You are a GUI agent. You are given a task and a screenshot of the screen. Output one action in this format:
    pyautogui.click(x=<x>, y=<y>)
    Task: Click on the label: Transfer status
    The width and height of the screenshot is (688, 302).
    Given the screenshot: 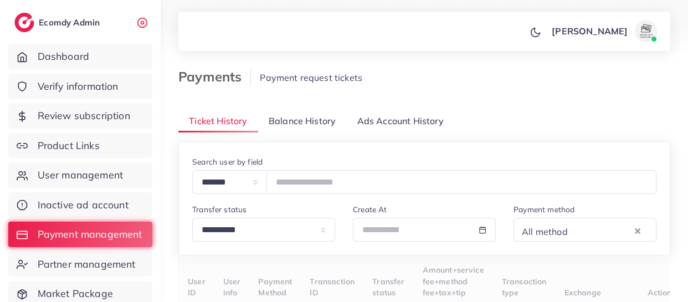 What is the action you would take?
    pyautogui.click(x=219, y=209)
    